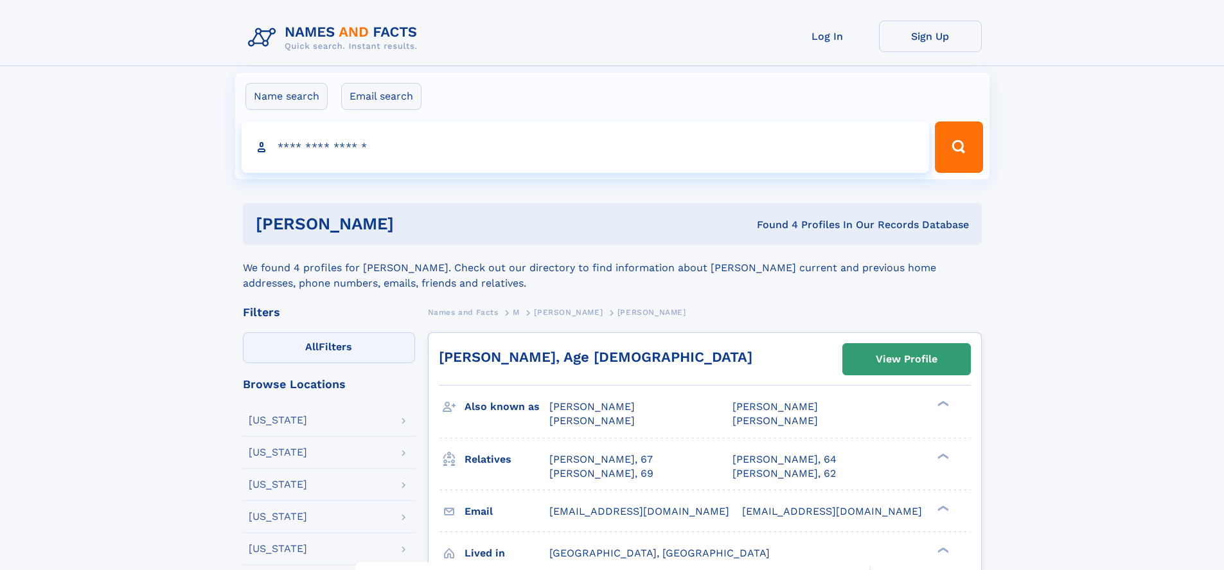 This screenshot has height=570, width=1224. Describe the element at coordinates (381, 96) in the screenshot. I see `label: Email search` at that location.